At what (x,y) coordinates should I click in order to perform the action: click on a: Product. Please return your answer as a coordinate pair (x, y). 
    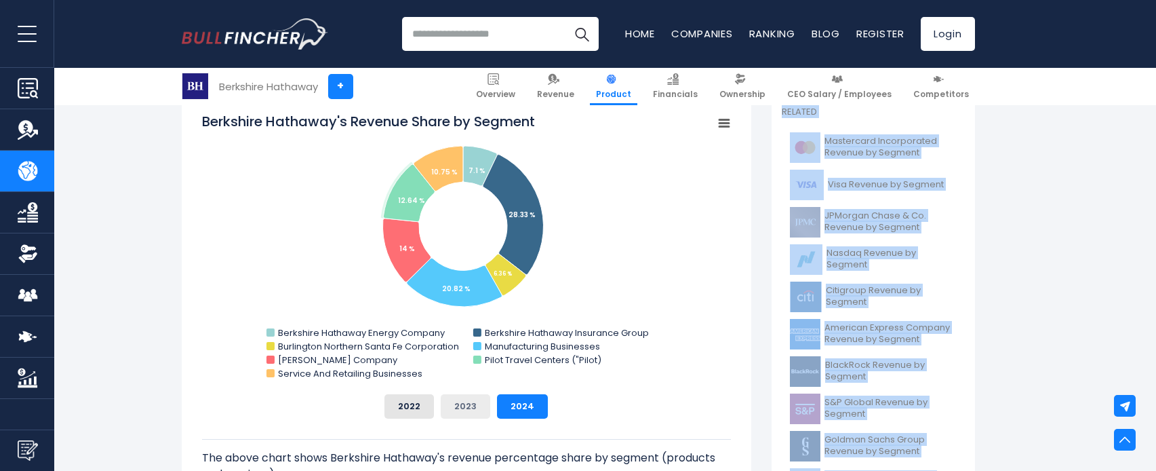
    Looking at the image, I should click on (614, 86).